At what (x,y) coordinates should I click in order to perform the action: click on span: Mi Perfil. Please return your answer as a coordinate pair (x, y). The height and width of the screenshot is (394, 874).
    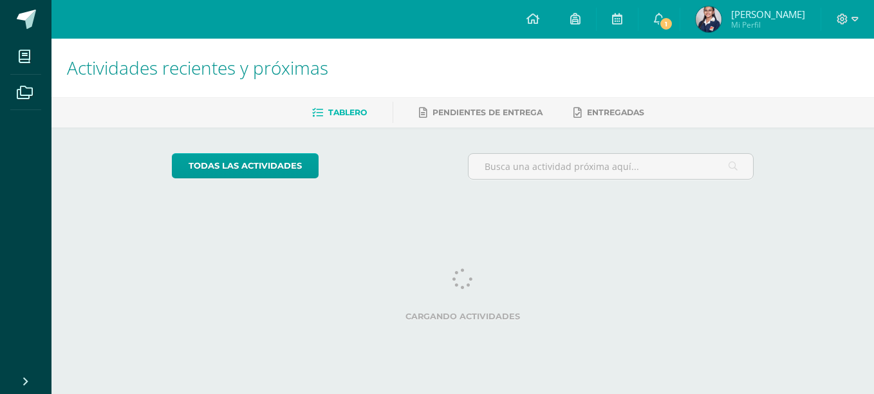
    Looking at the image, I should click on (767, 24).